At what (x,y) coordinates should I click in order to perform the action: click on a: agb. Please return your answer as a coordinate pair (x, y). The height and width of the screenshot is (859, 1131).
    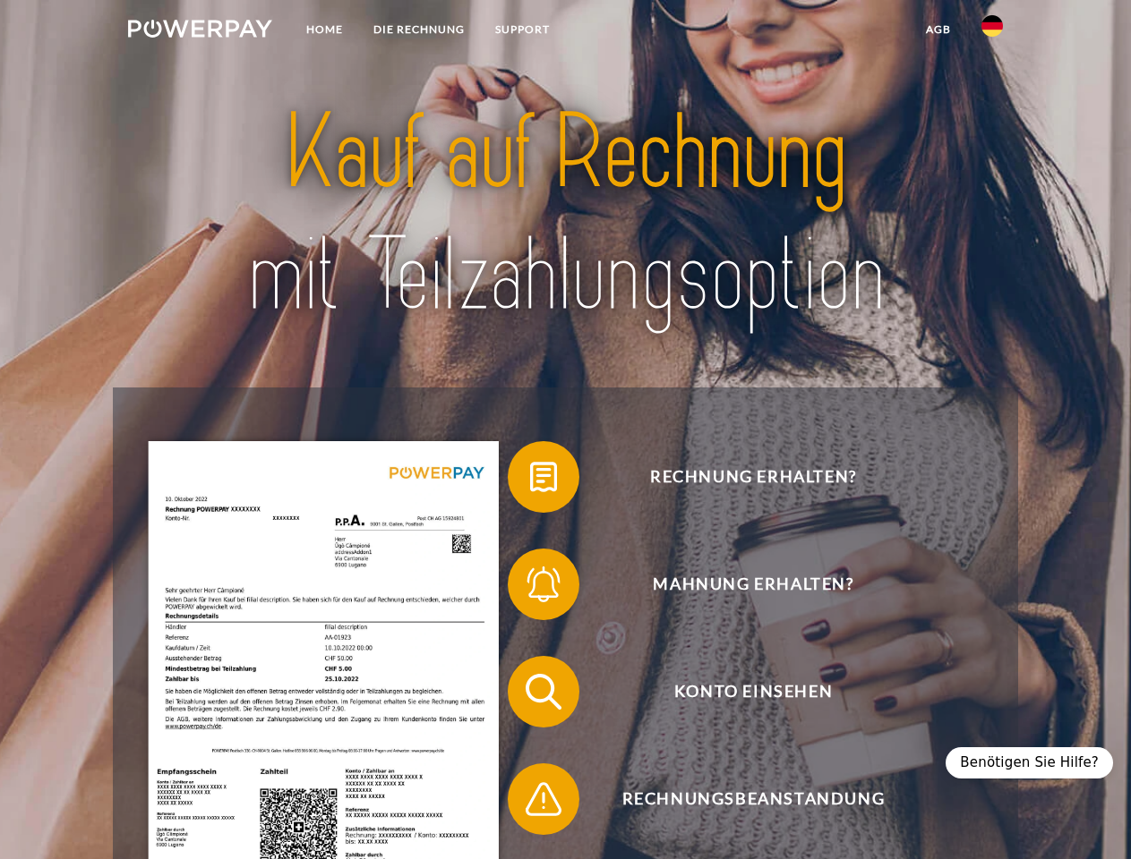
    Looking at the image, I should click on (938, 30).